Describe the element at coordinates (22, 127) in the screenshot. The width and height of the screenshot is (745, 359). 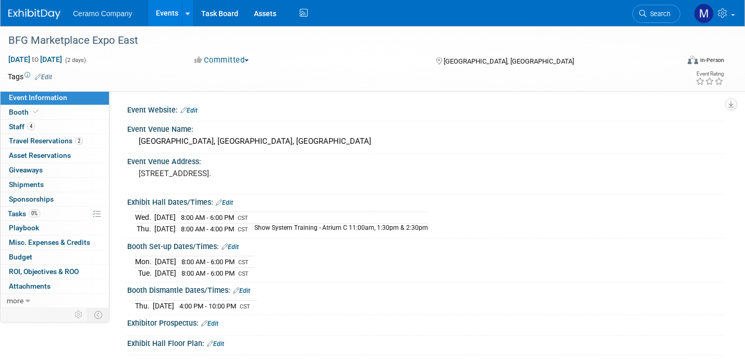
I see `span: Staff` at that location.